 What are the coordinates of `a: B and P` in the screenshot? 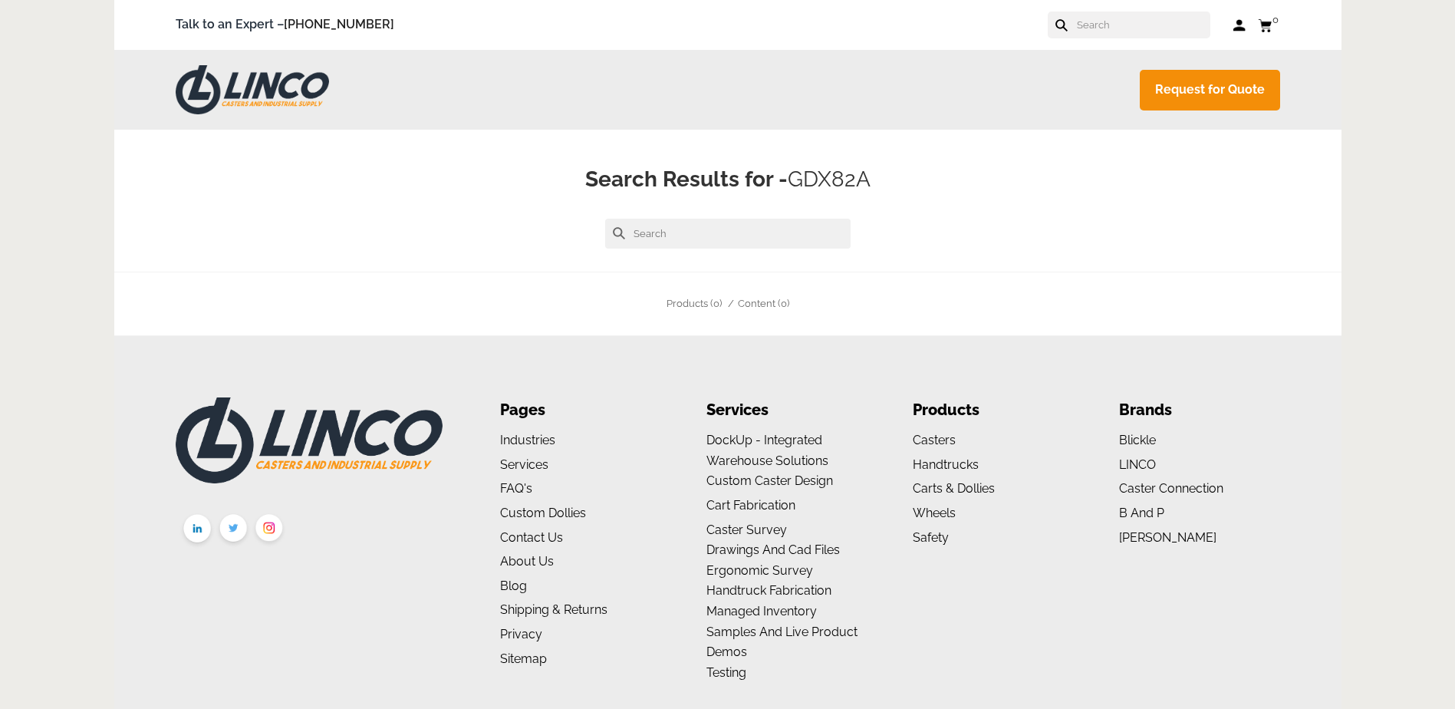 It's located at (1141, 512).